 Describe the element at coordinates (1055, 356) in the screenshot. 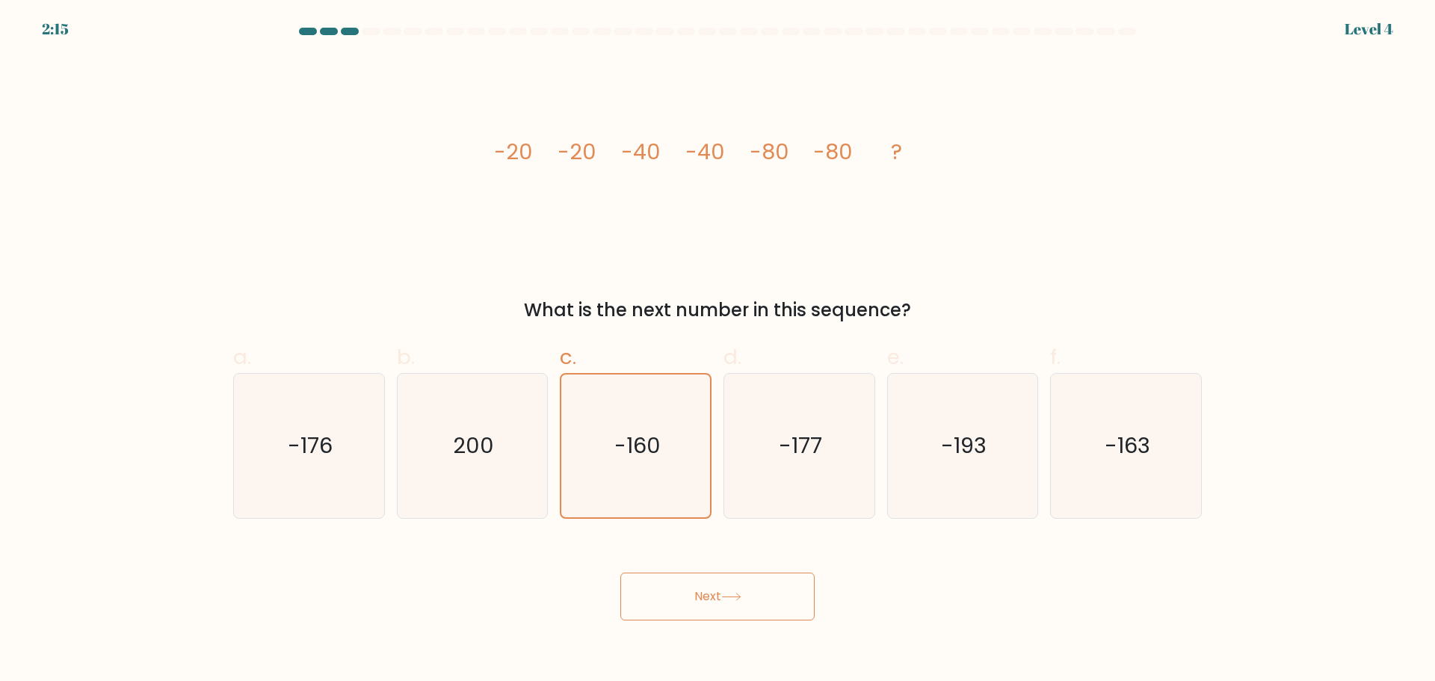

I see `span: f.` at that location.